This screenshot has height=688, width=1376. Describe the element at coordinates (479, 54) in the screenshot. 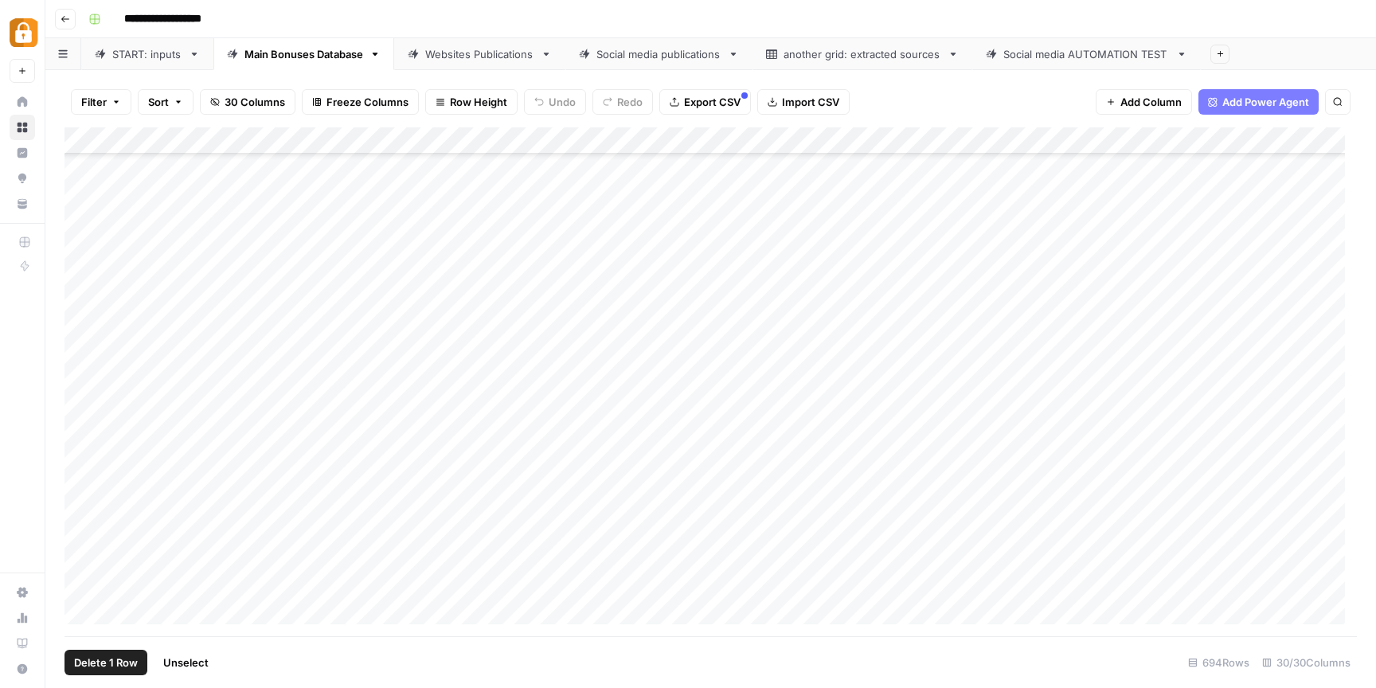

I see `div: Websites Publications` at that location.